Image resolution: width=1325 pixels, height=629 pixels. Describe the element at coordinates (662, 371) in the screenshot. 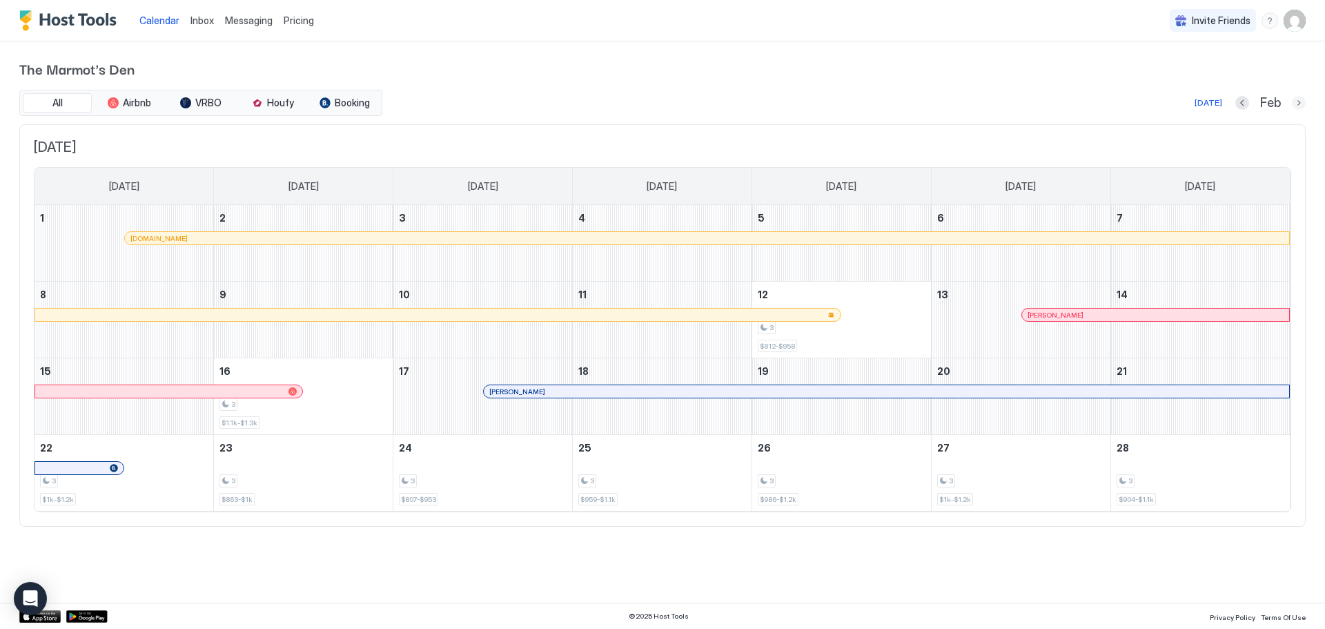

I see `a: February 18, 2026` at that location.